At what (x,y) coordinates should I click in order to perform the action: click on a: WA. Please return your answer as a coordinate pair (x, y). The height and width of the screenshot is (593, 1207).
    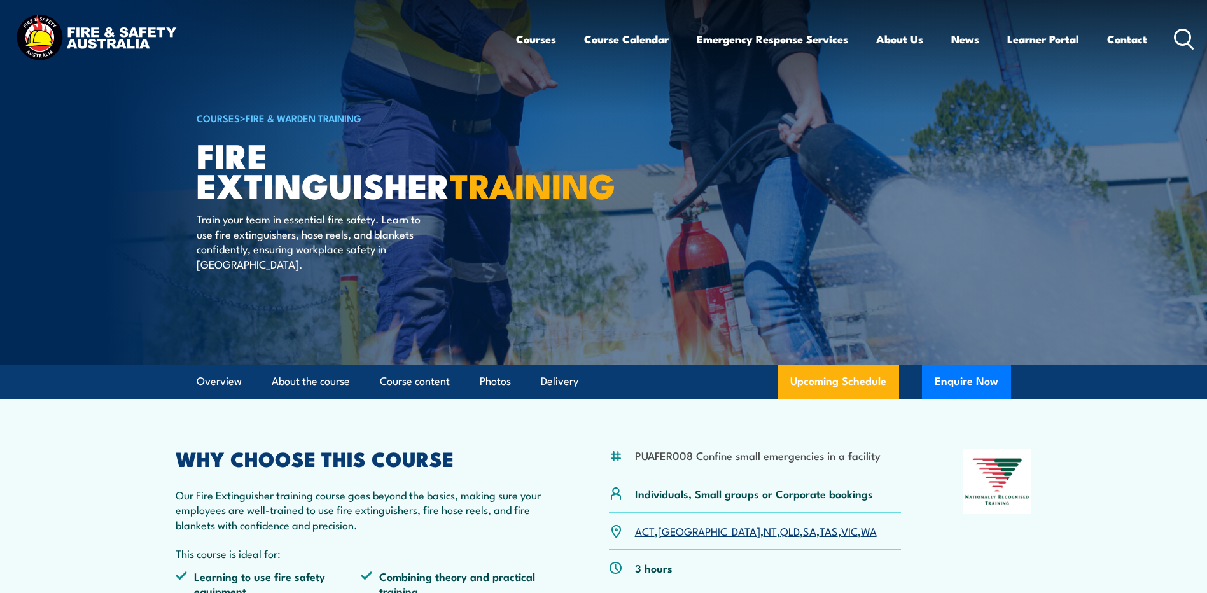
    Looking at the image, I should click on (868, 531).